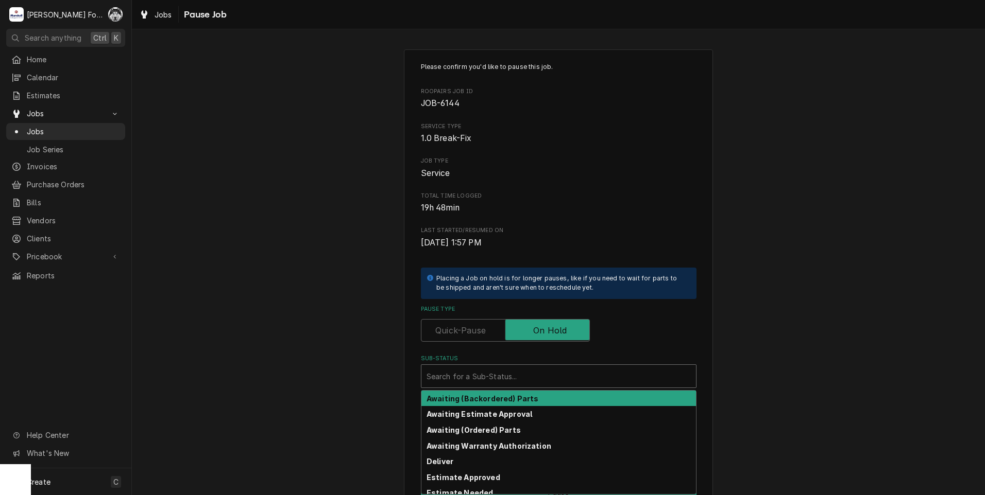 The image size is (985, 495). What do you see at coordinates (73, 276) in the screenshot?
I see `span: Reports` at bounding box center [73, 276].